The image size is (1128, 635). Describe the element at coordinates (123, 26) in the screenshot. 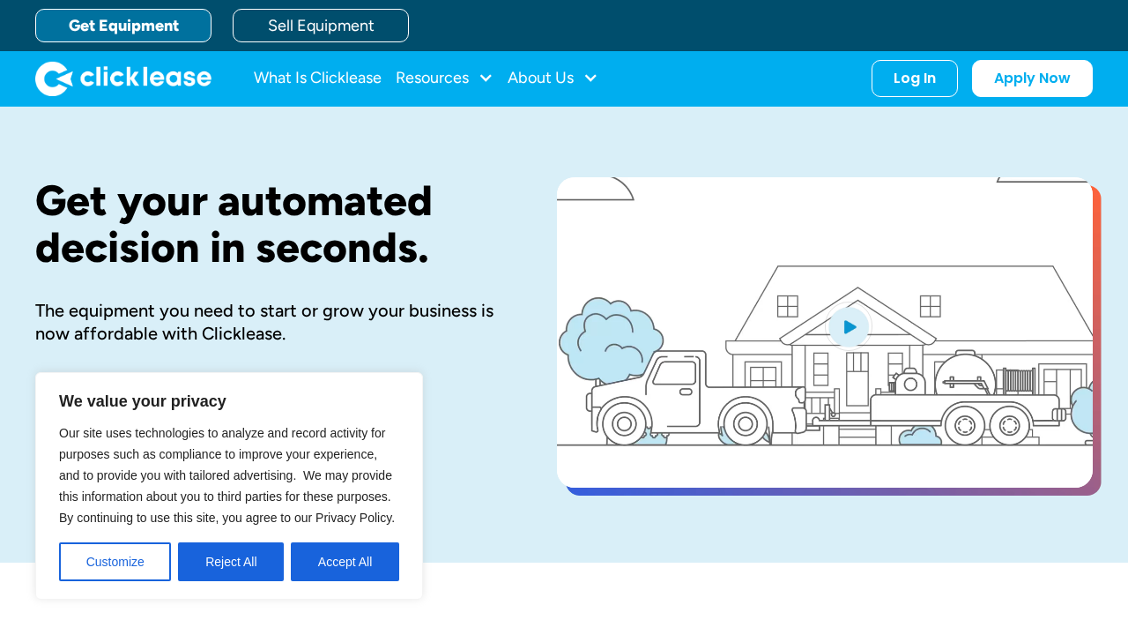

I see `a: Get Equipment` at that location.